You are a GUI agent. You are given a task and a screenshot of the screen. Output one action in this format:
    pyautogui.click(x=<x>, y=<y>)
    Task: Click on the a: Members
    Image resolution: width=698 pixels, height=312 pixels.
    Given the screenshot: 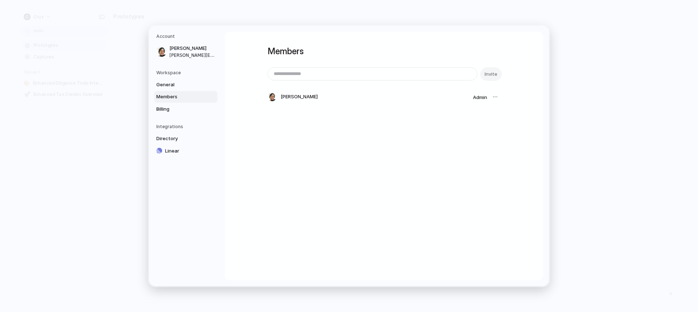 What is the action you would take?
    pyautogui.click(x=186, y=97)
    